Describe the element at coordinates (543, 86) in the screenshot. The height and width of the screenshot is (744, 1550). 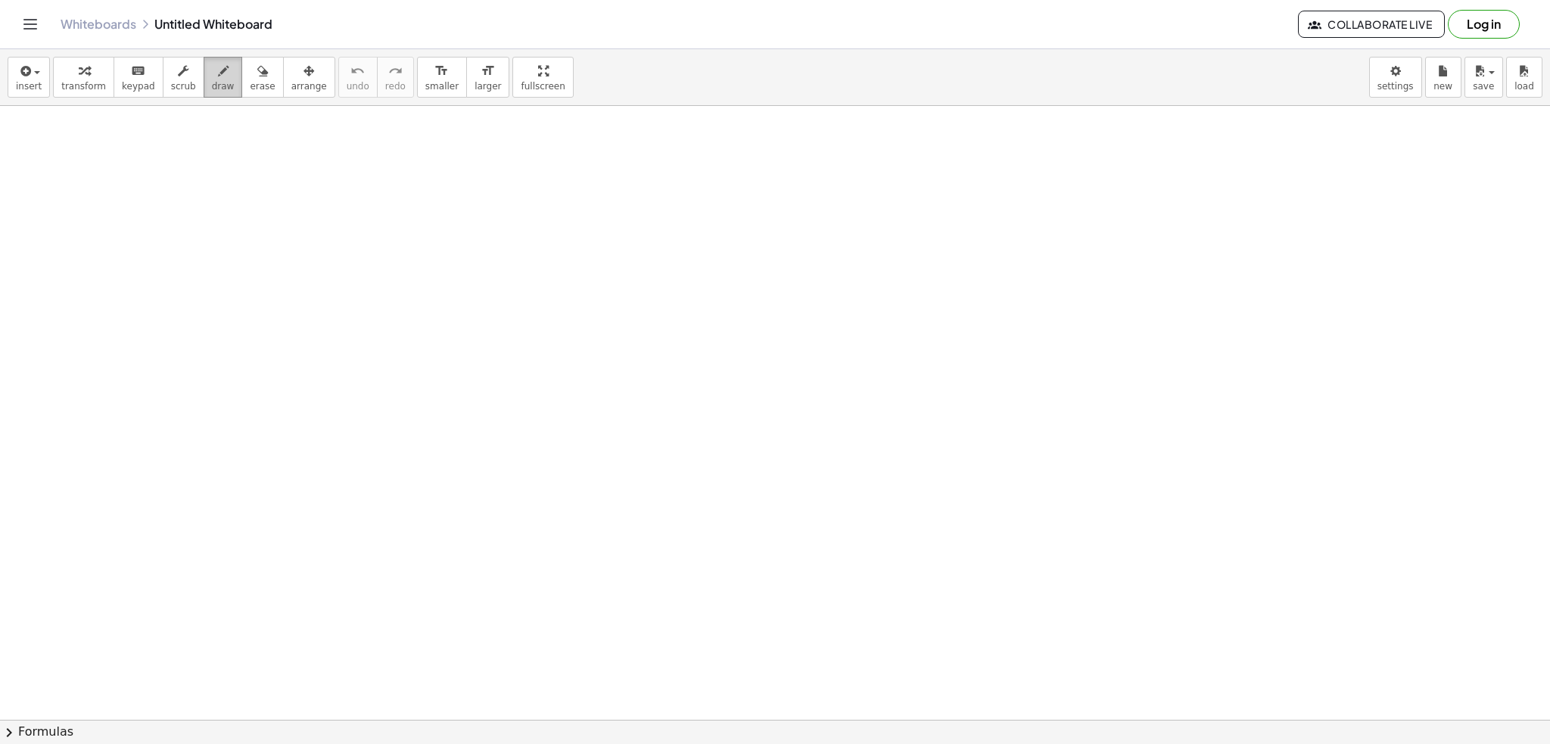
I see `span: fullscreen` at that location.